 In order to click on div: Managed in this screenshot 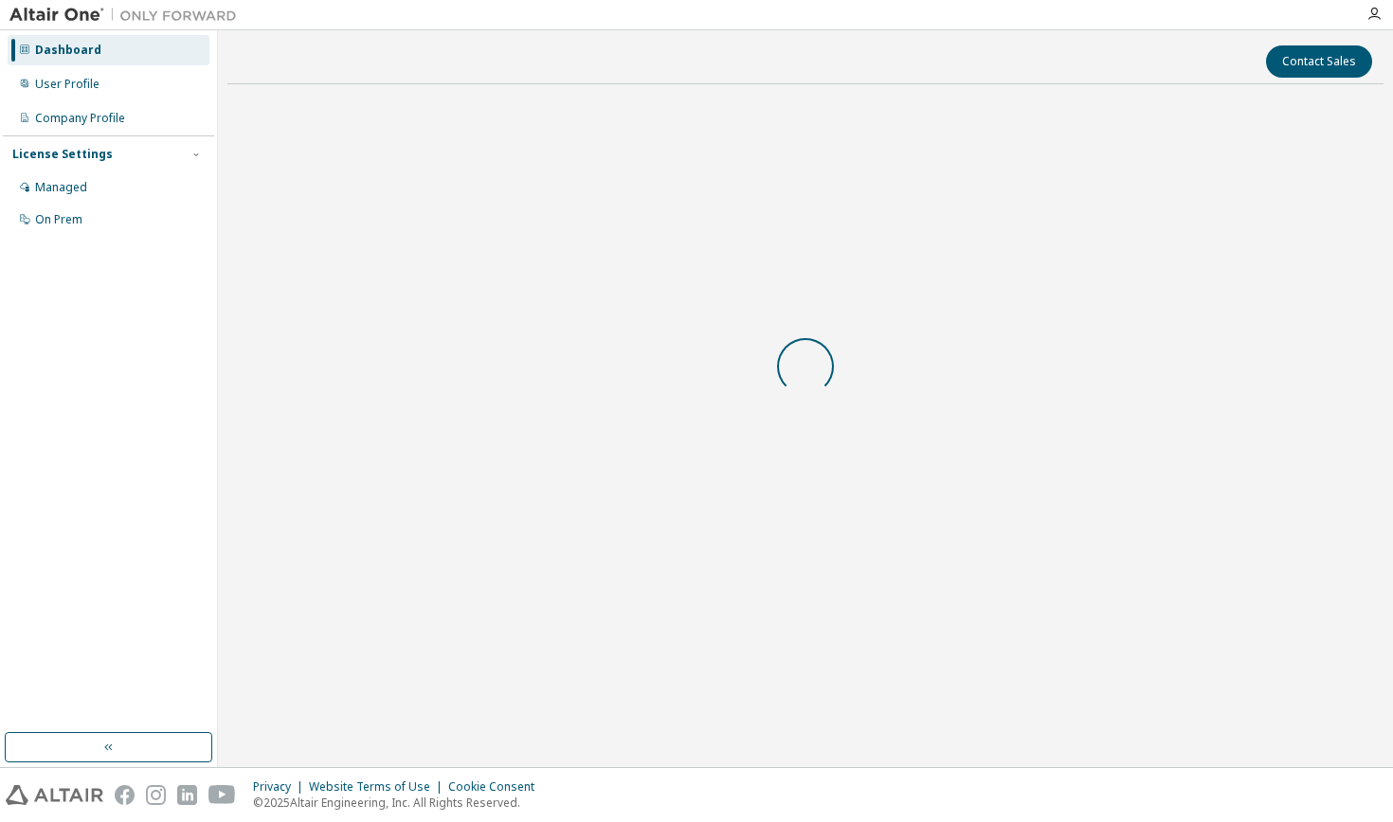, I will do `click(61, 188)`.